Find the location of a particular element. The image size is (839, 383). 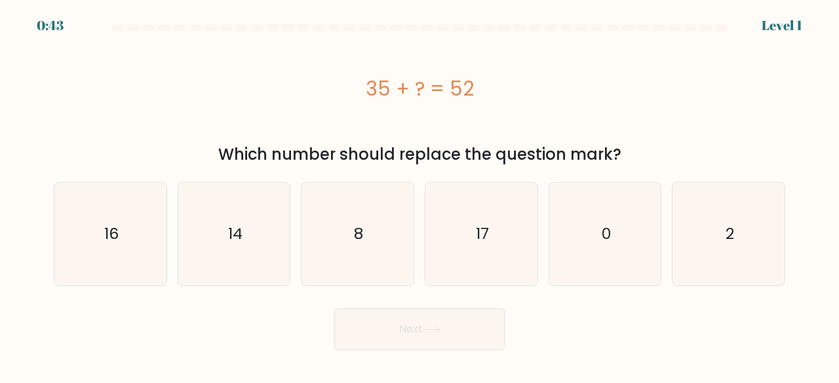

text: 17 is located at coordinates (482, 234).